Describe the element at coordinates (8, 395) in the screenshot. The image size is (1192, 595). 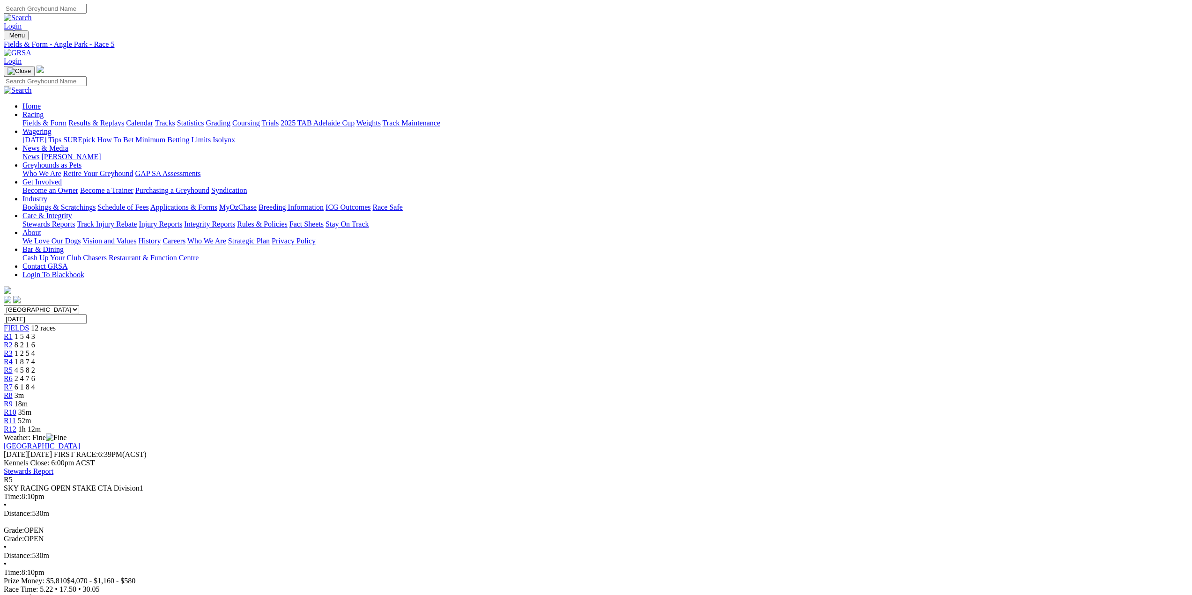
I see `a: R8` at that location.